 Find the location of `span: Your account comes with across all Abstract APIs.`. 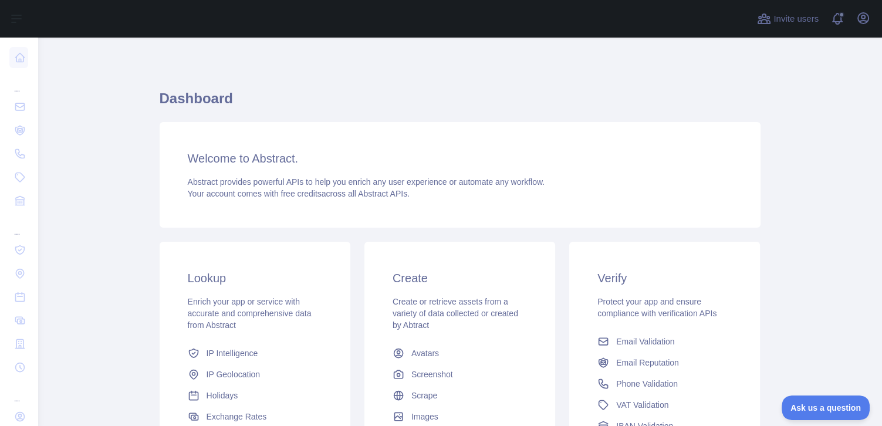

span: Your account comes with across all Abstract APIs. is located at coordinates (299, 194).